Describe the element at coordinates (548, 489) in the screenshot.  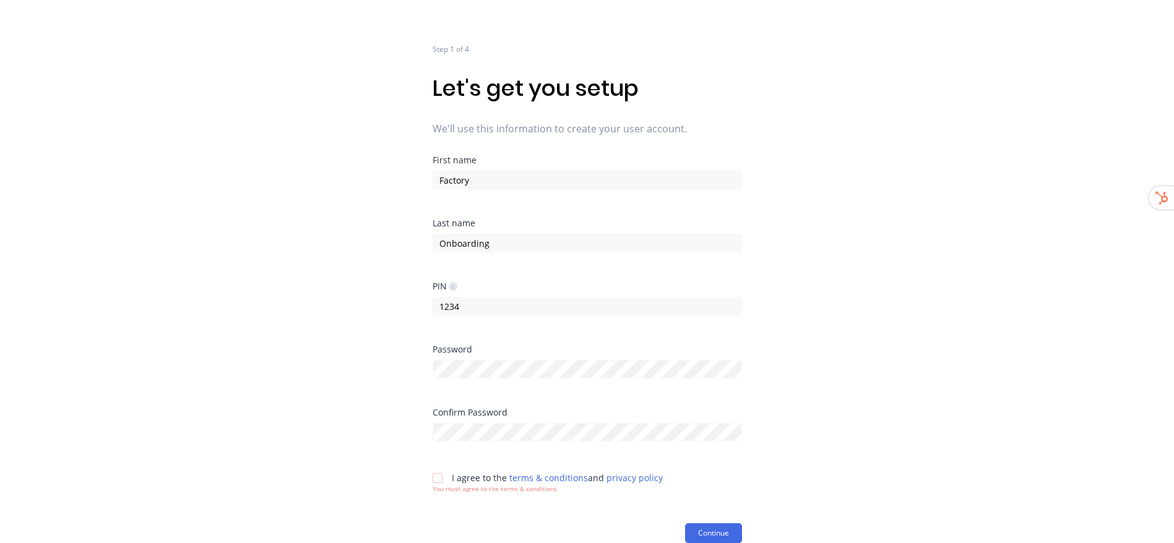
I see `div: You must agree to the terms & conditions` at that location.